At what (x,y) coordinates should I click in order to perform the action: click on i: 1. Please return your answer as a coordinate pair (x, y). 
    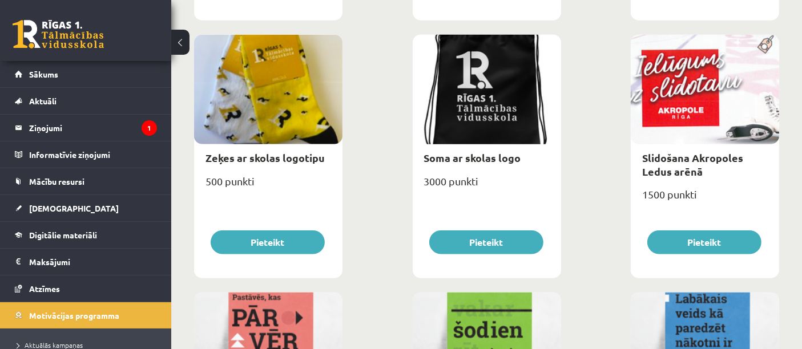
    Looking at the image, I should click on (149, 128).